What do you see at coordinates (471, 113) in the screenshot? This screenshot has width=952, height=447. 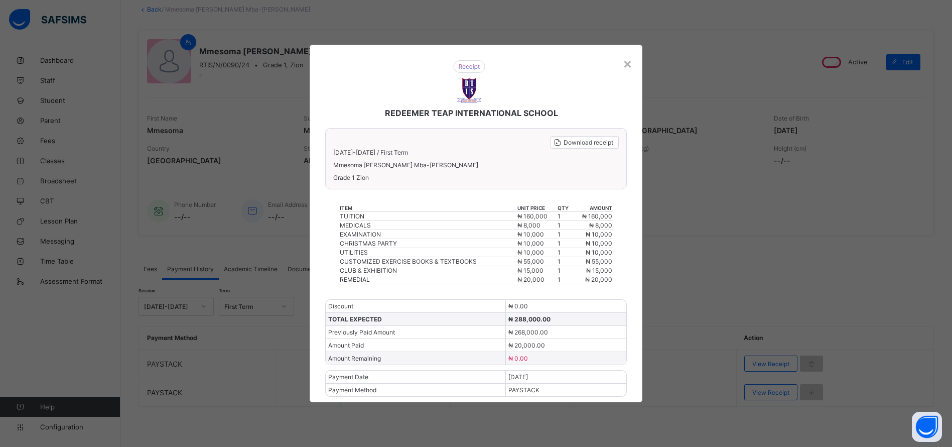 I see `span: REDEEMER TEAP INTERNATIONAL SCHOOL` at bounding box center [471, 113].